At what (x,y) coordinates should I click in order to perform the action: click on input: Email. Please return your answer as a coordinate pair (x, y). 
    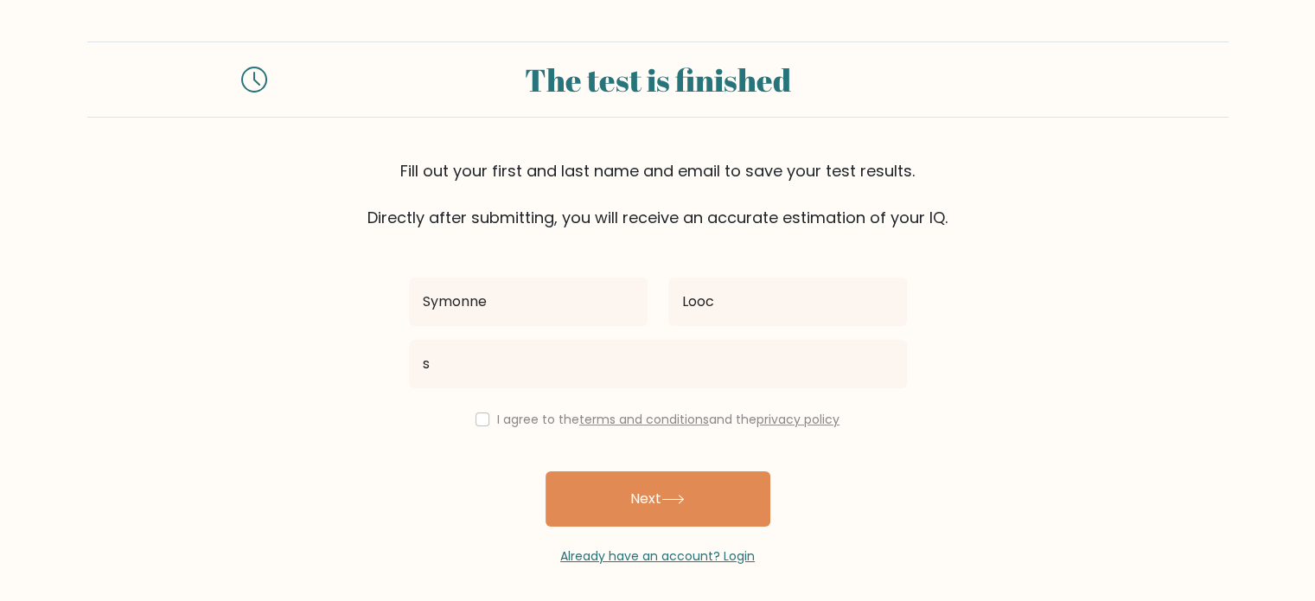
    Looking at the image, I should click on (658, 364).